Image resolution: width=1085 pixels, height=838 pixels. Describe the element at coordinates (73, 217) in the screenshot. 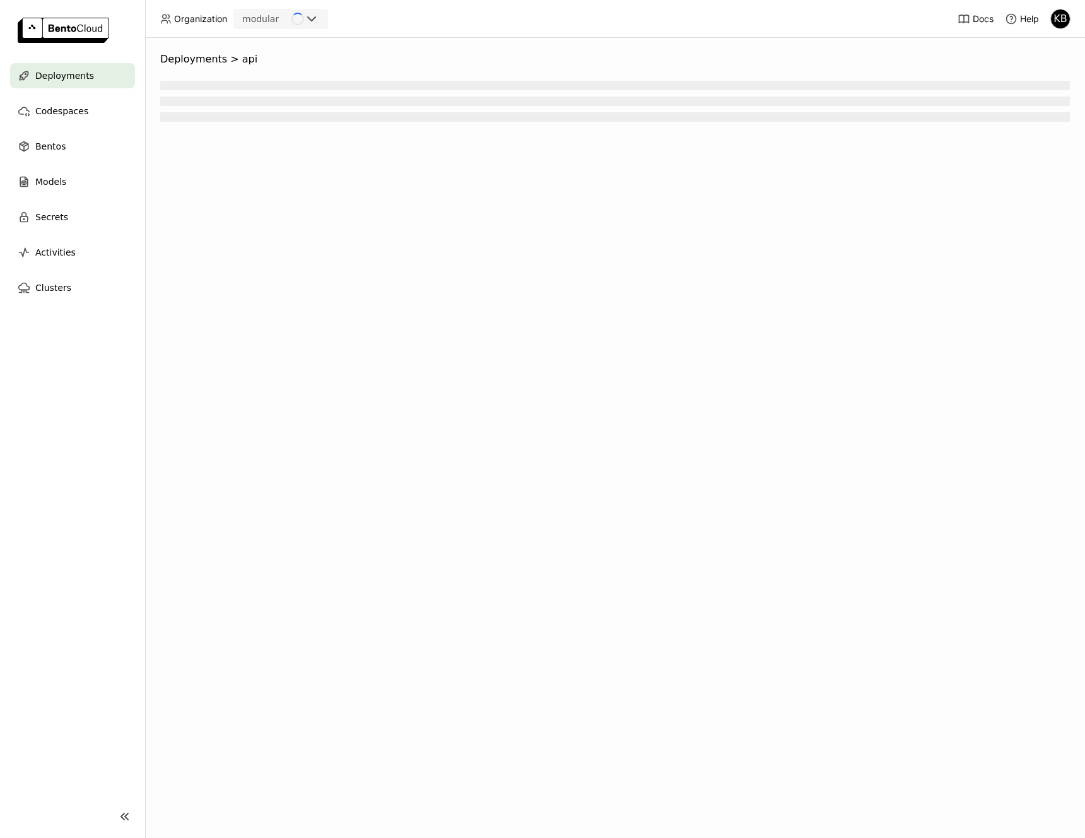

I see `a: Secrets` at that location.